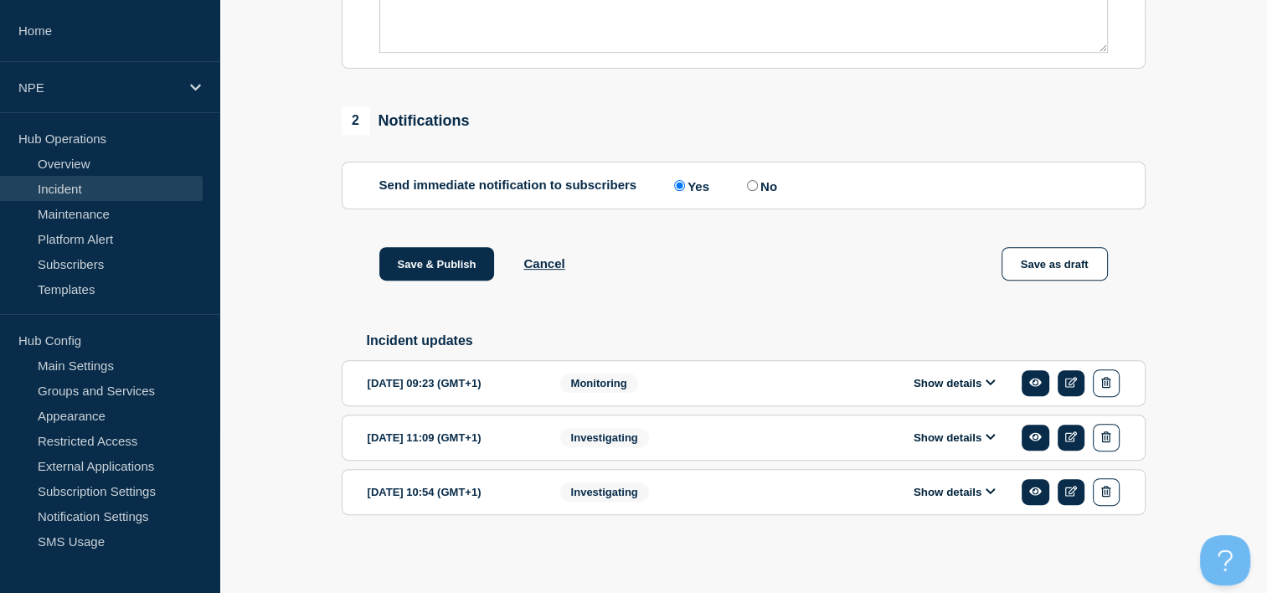  What do you see at coordinates (759, 185) in the screenshot?
I see `label: No` at bounding box center [759, 185].